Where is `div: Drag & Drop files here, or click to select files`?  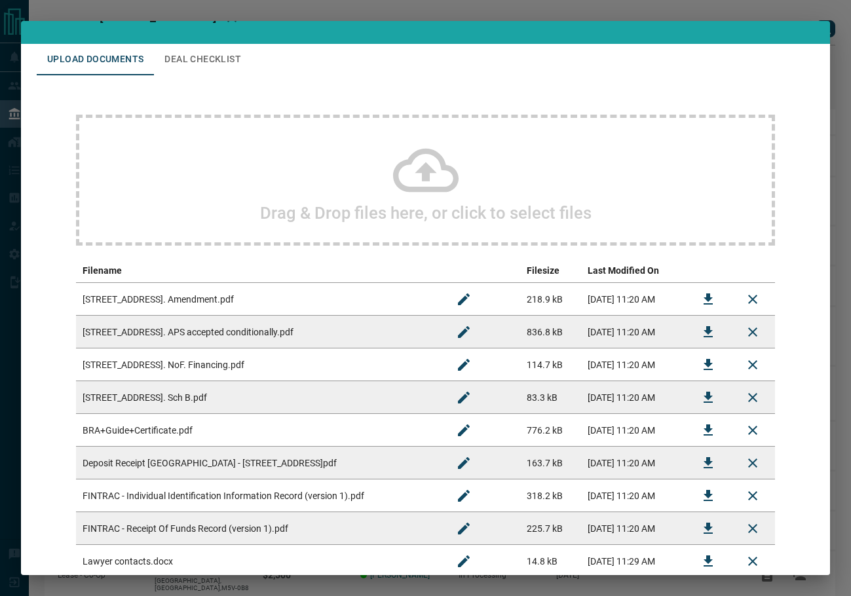 div: Drag & Drop files here, or click to select files is located at coordinates (425, 180).